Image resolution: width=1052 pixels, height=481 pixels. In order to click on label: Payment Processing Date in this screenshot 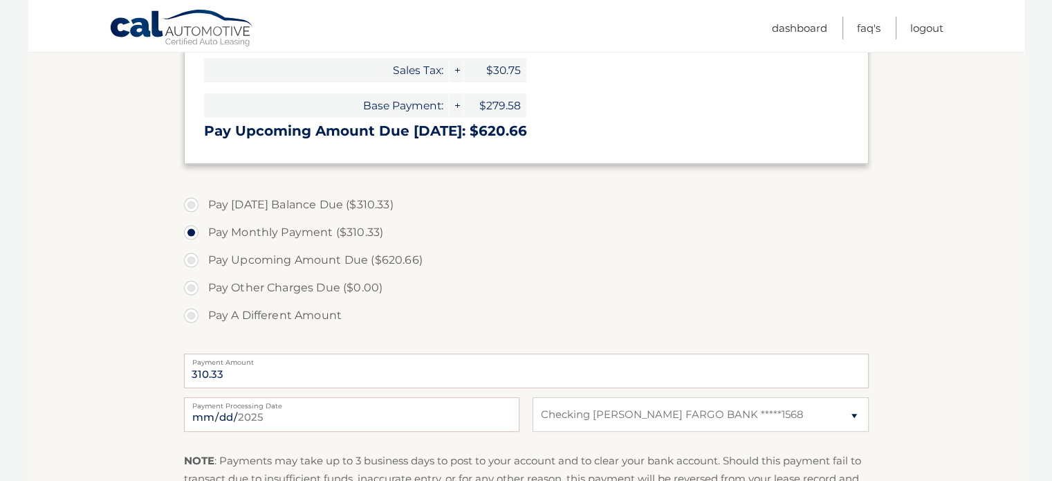, I will do `click(351, 403)`.